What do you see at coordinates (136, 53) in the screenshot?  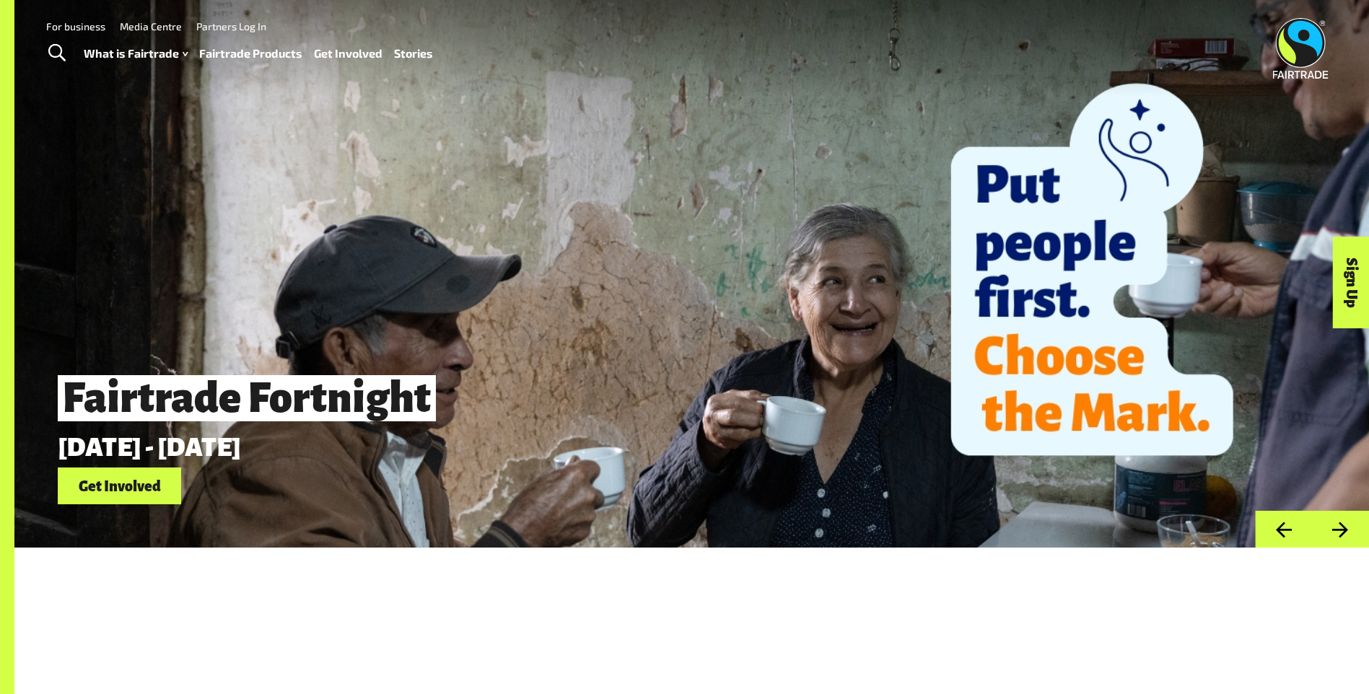 I see `a: What is Fairtrade` at bounding box center [136, 53].